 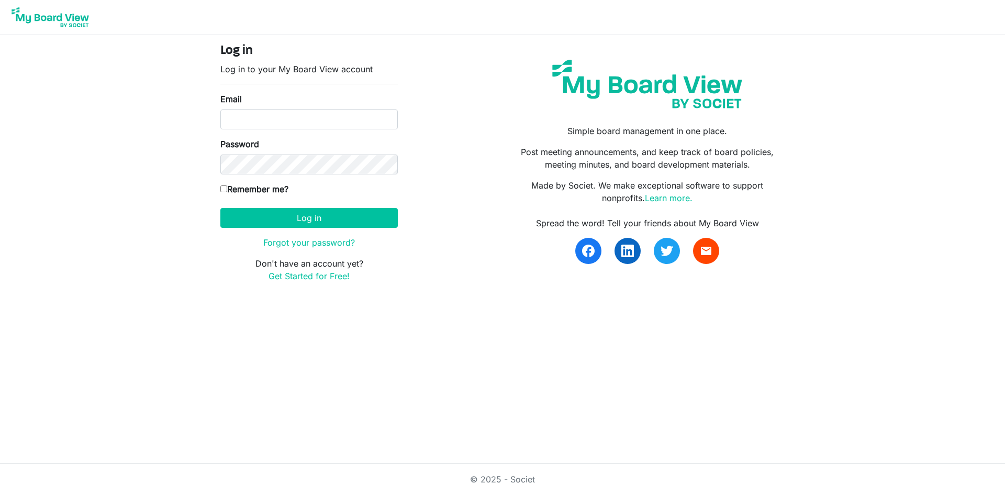 What do you see at coordinates (706, 251) in the screenshot?
I see `span: email` at bounding box center [706, 251].